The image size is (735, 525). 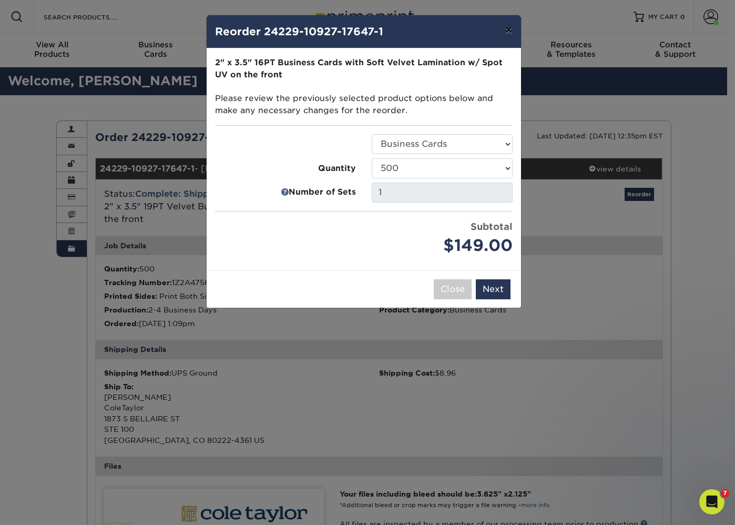 I want to click on strong: Quantity, so click(x=337, y=168).